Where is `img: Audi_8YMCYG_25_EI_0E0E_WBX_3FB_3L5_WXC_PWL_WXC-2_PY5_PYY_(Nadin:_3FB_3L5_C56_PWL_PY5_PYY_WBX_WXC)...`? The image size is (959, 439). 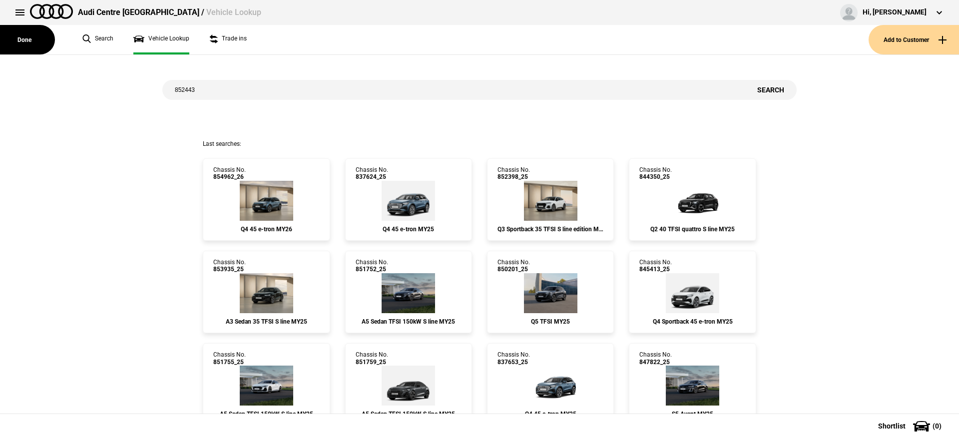 img: Audi_8YMCYG_25_EI_0E0E_WBX_3FB_3L5_WXC_PWL_WXC-2_PY5_PYY_(Nadin:_3FB_3L5_C56_PWL_PY5_PYY_WBX_WXC)... is located at coordinates (266, 293).